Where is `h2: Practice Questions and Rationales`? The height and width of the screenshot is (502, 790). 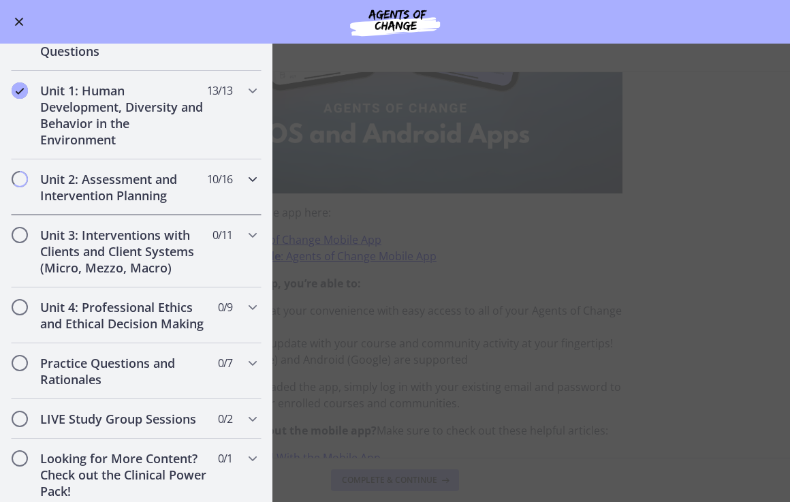 h2: Practice Questions and Rationales is located at coordinates (123, 371).